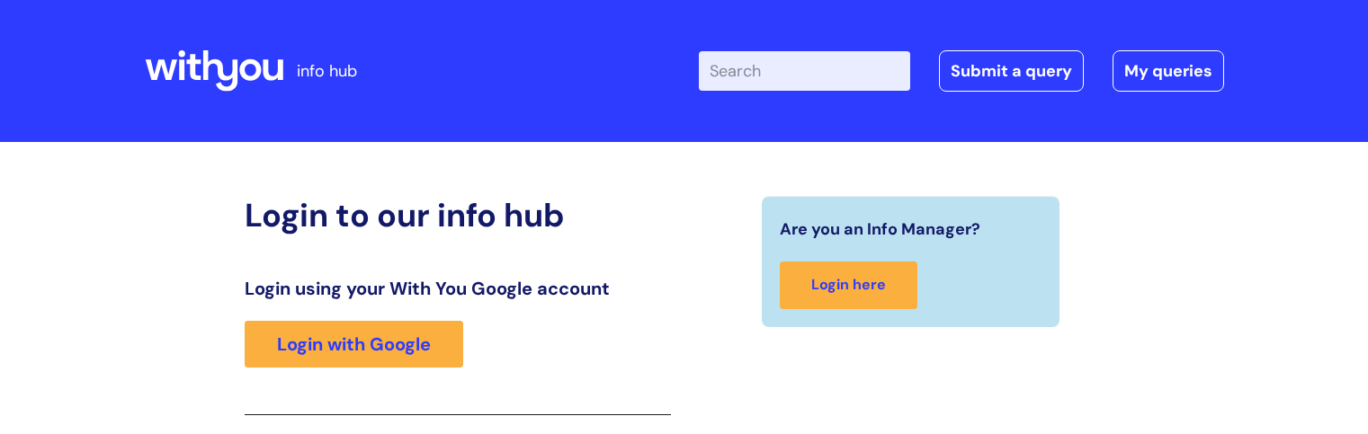  Describe the element at coordinates (458, 215) in the screenshot. I see `h2: Login to our info hub` at that location.